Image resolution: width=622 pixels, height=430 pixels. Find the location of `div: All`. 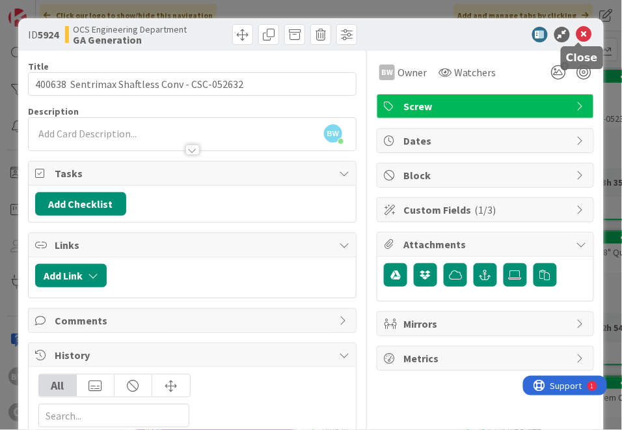

div: All is located at coordinates (58, 385).